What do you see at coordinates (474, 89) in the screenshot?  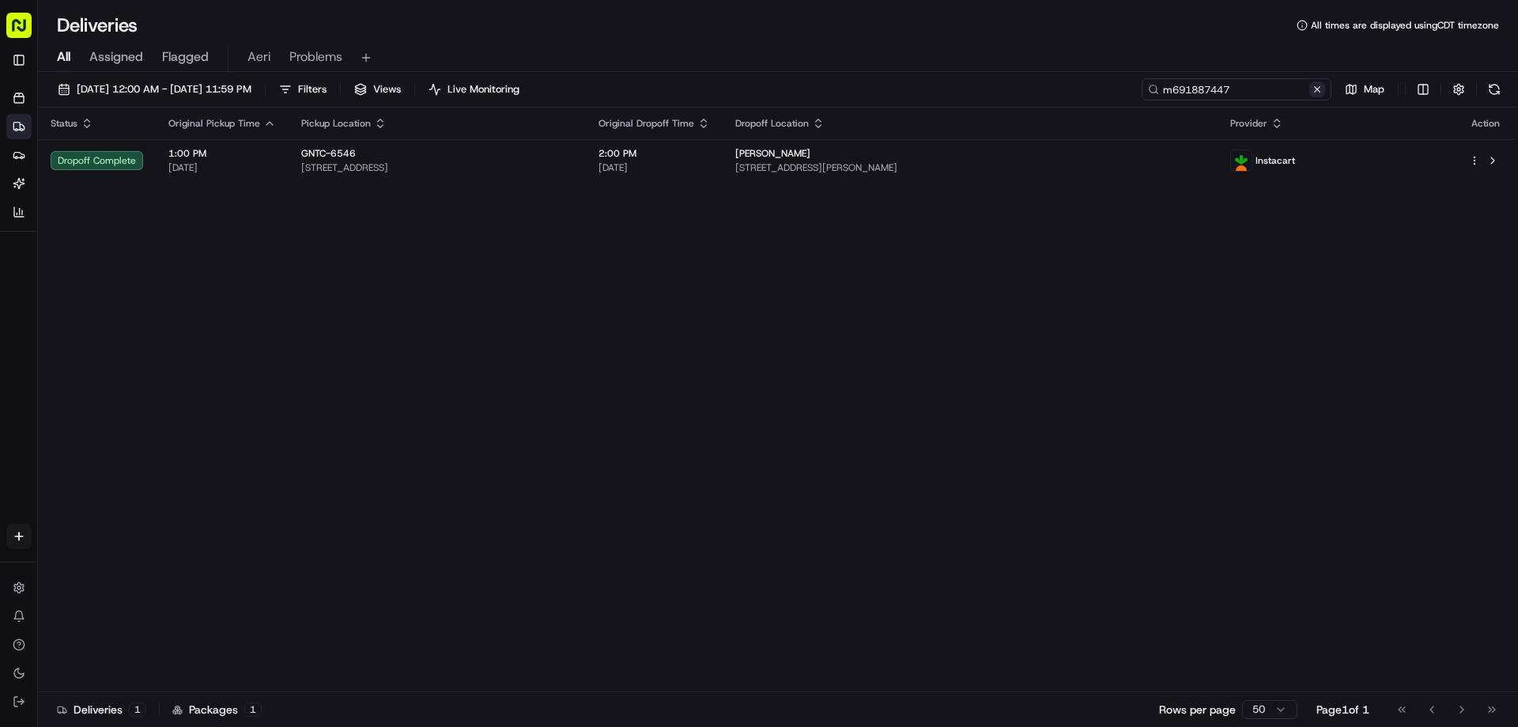 I see `button: Live Monitoring` at bounding box center [474, 89].